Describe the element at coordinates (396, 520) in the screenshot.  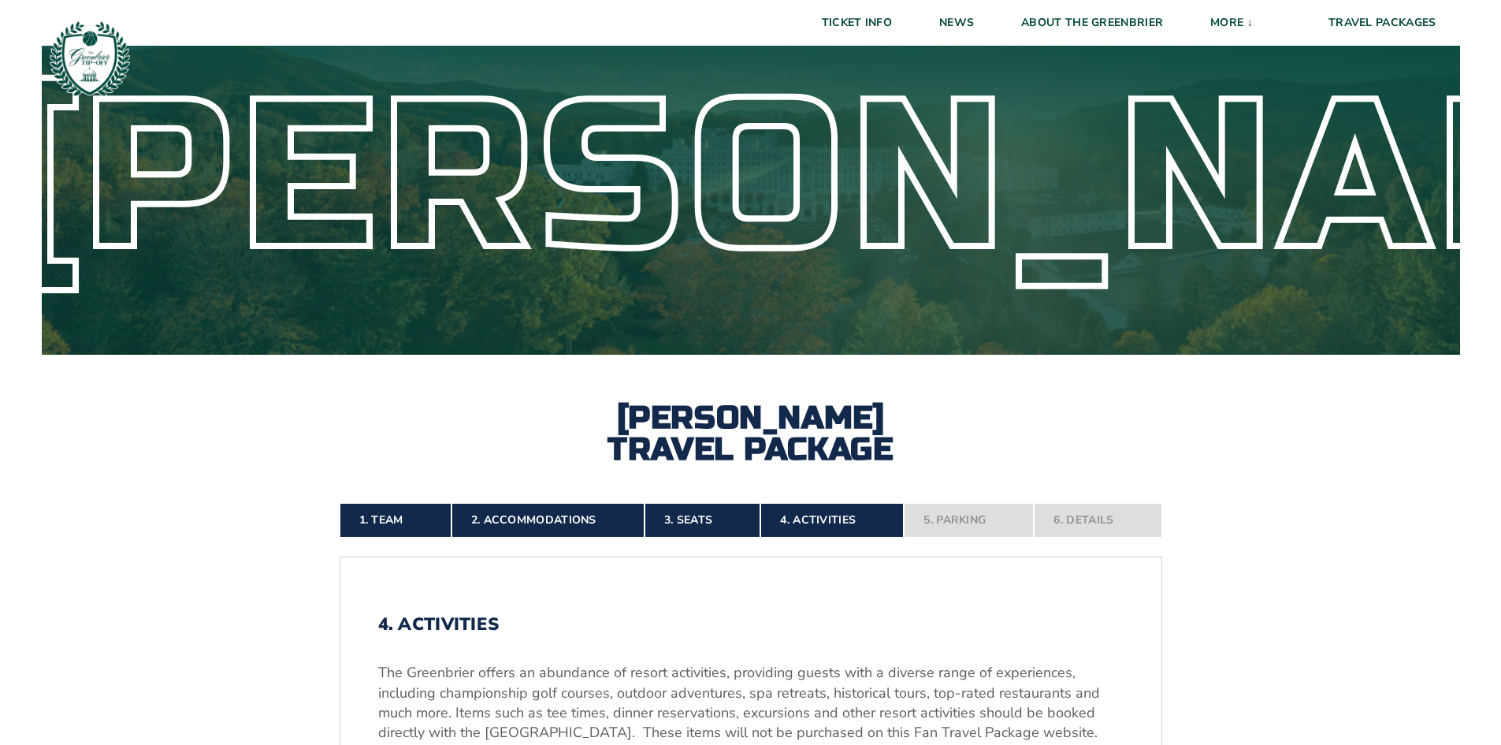
I see `a: 1. Team` at that location.